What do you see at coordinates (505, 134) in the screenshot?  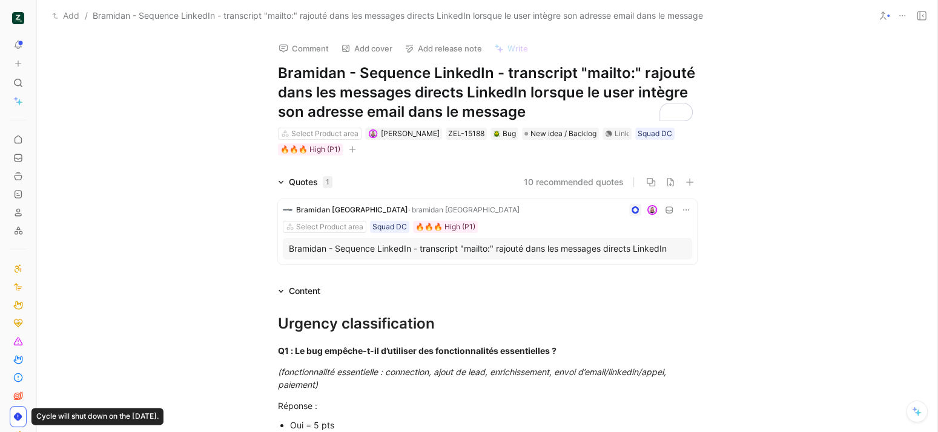 I see `div: Bug` at bounding box center [505, 134].